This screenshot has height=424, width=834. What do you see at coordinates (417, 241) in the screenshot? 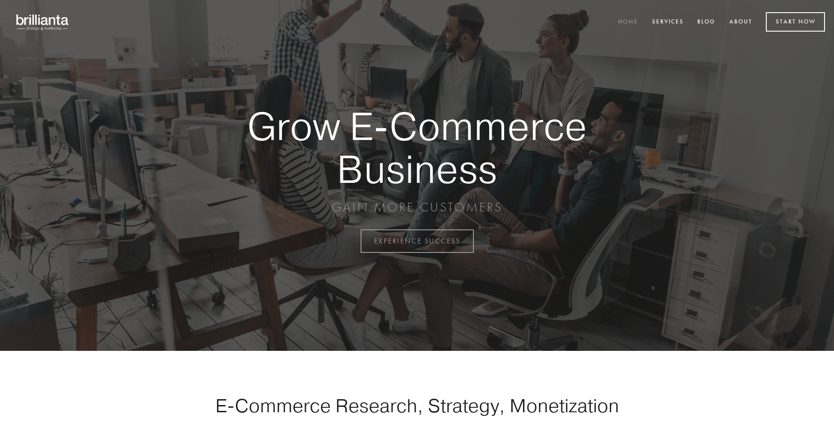
I see `a: EXPERIENCE SUCCESS` at bounding box center [417, 241].